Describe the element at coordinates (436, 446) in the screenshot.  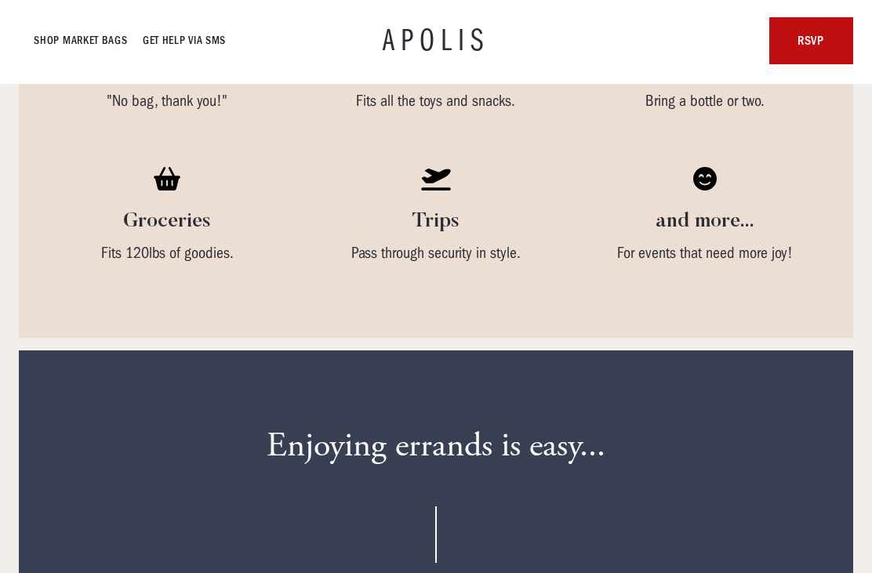
I see `h3: Enjoying errands is easy...` at that location.